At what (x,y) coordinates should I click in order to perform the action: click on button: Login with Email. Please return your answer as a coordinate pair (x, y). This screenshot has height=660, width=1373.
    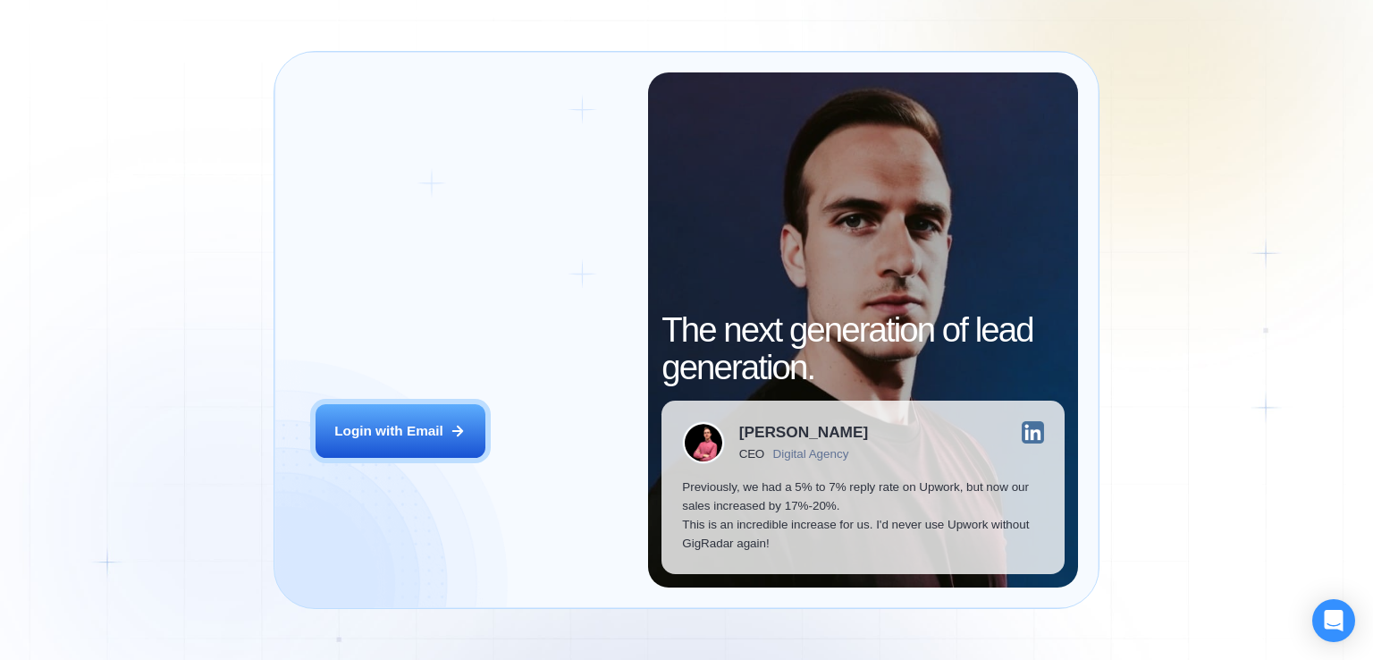
    Looking at the image, I should click on (400, 431).